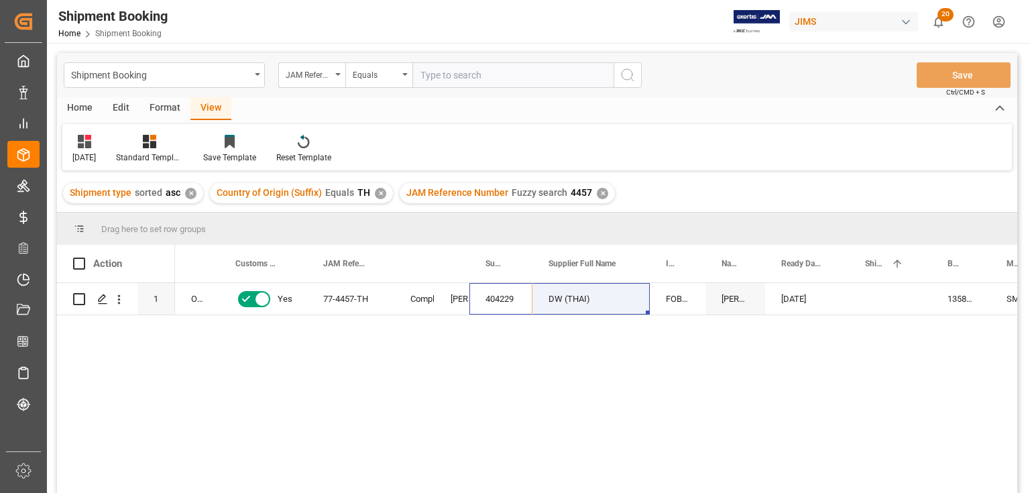 Image resolution: width=1030 pixels, height=493 pixels. Describe the element at coordinates (156, 299) in the screenshot. I see `div: 1` at that location.